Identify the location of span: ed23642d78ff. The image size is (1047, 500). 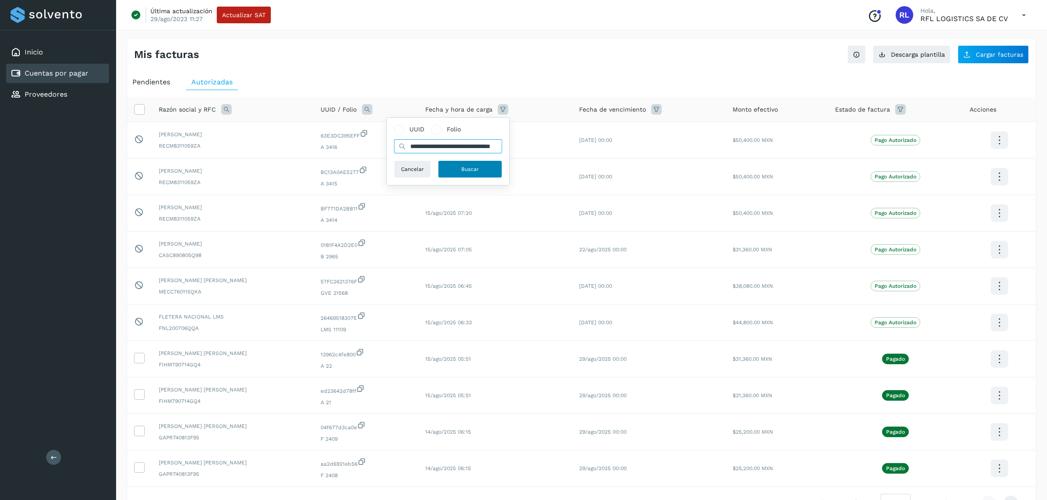
(366, 390).